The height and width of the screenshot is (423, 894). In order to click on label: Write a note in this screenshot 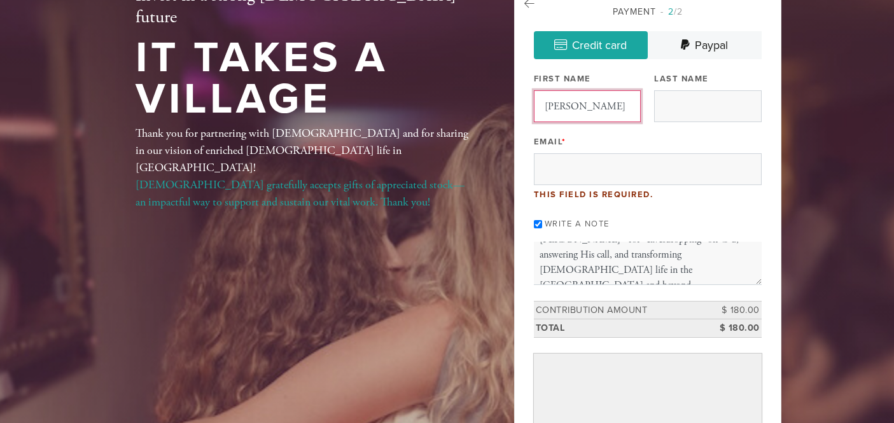, I will do `click(577, 224)`.